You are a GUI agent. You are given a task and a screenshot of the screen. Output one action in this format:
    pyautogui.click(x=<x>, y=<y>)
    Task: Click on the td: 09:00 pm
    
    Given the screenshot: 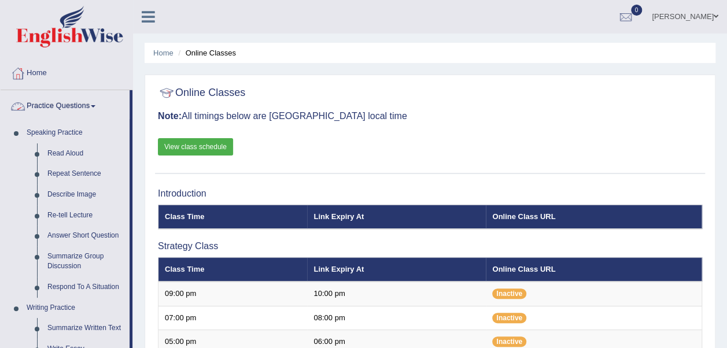 What is the action you would take?
    pyautogui.click(x=233, y=294)
    